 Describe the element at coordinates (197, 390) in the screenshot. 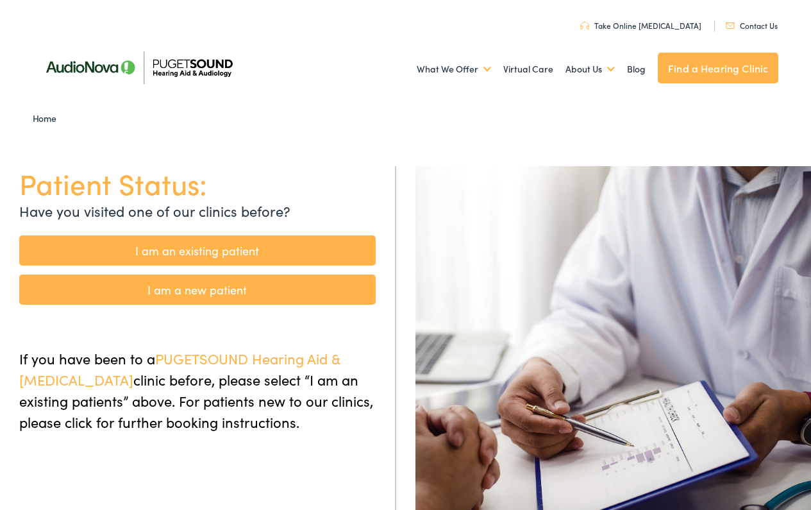

I see `p: If you have been to a clinic before, please select “I am an existing patients” above. For patient...` at that location.